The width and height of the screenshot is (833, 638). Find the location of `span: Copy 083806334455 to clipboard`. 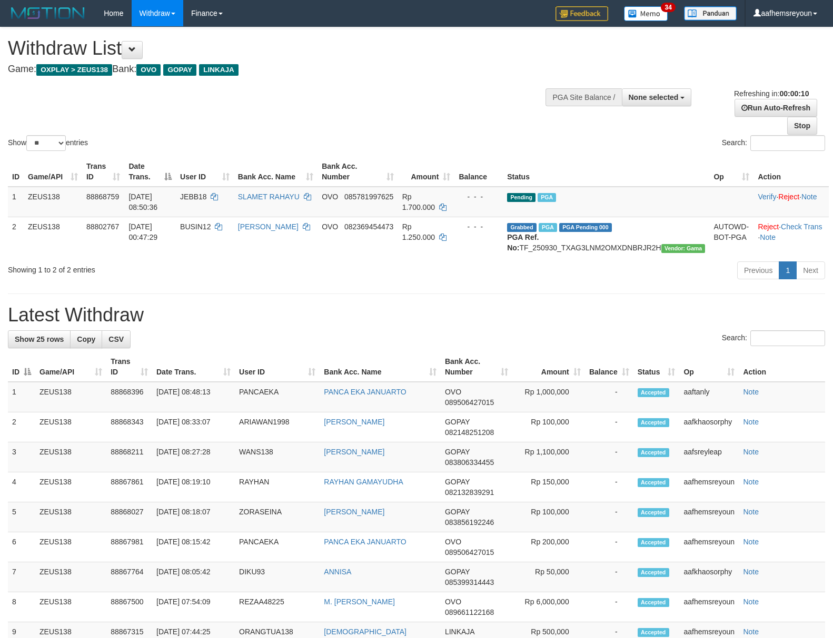

span: Copy 083806334455 to clipboard is located at coordinates (469, 463).